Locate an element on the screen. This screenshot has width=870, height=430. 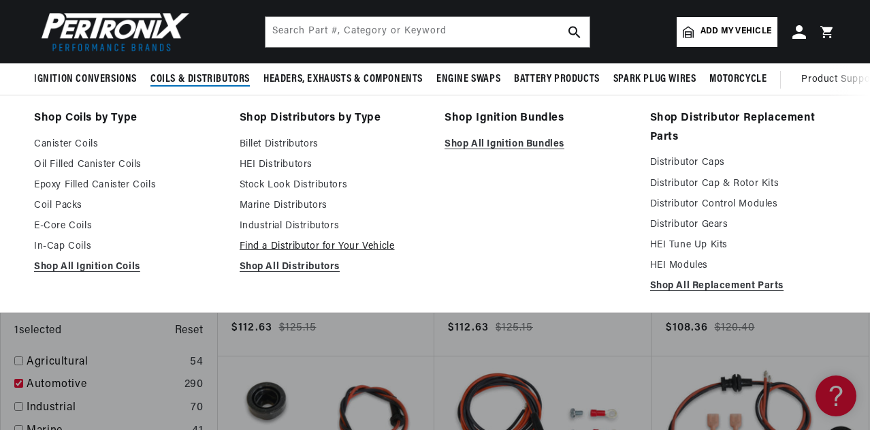
a: Distributor Control Modules is located at coordinates (743, 204).